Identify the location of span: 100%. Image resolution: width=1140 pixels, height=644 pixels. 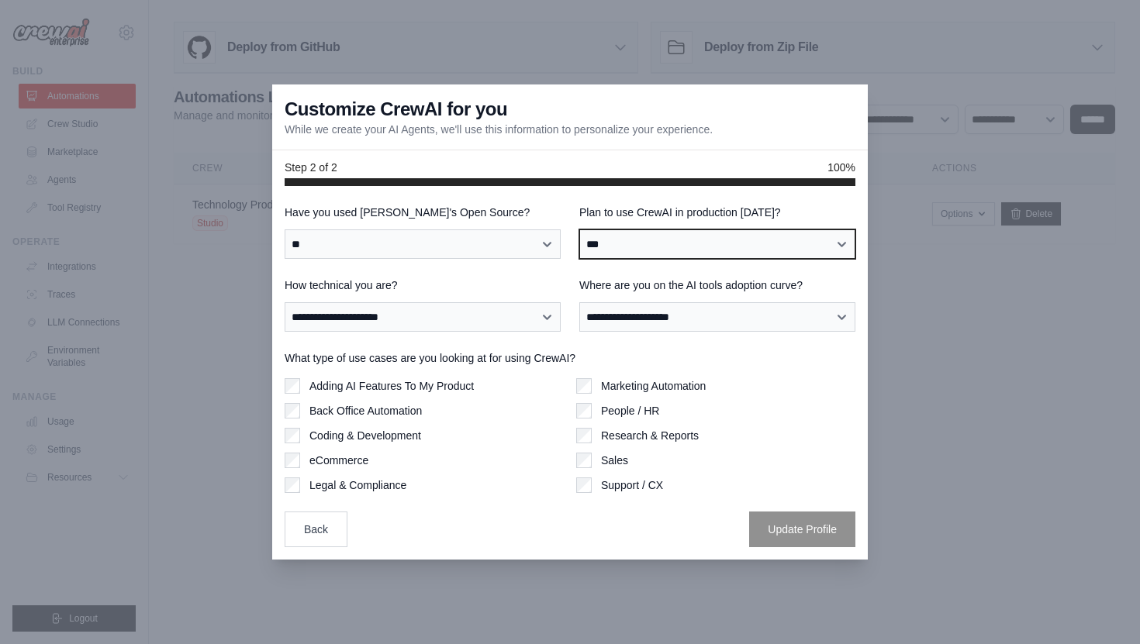
(841, 167).